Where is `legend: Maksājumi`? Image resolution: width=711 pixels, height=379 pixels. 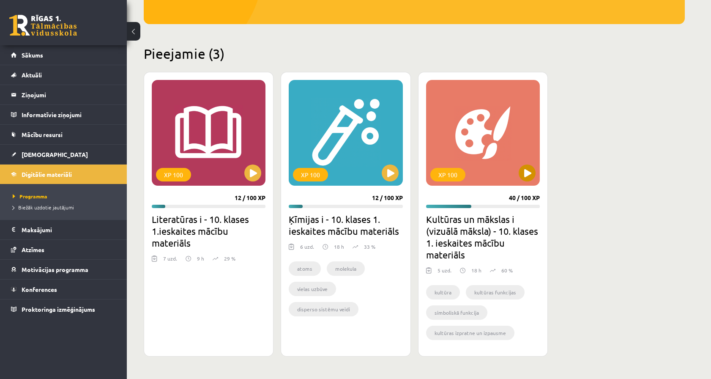 legend: Maksājumi is located at coordinates (69, 230).